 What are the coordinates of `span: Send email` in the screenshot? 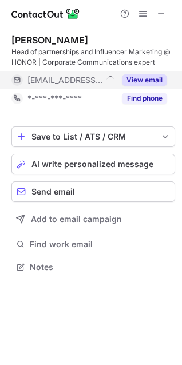 It's located at (53, 192).